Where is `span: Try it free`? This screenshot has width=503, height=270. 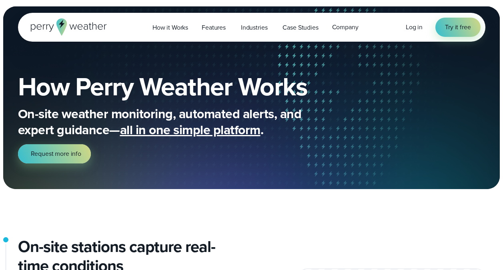 span: Try it free is located at coordinates (458, 27).